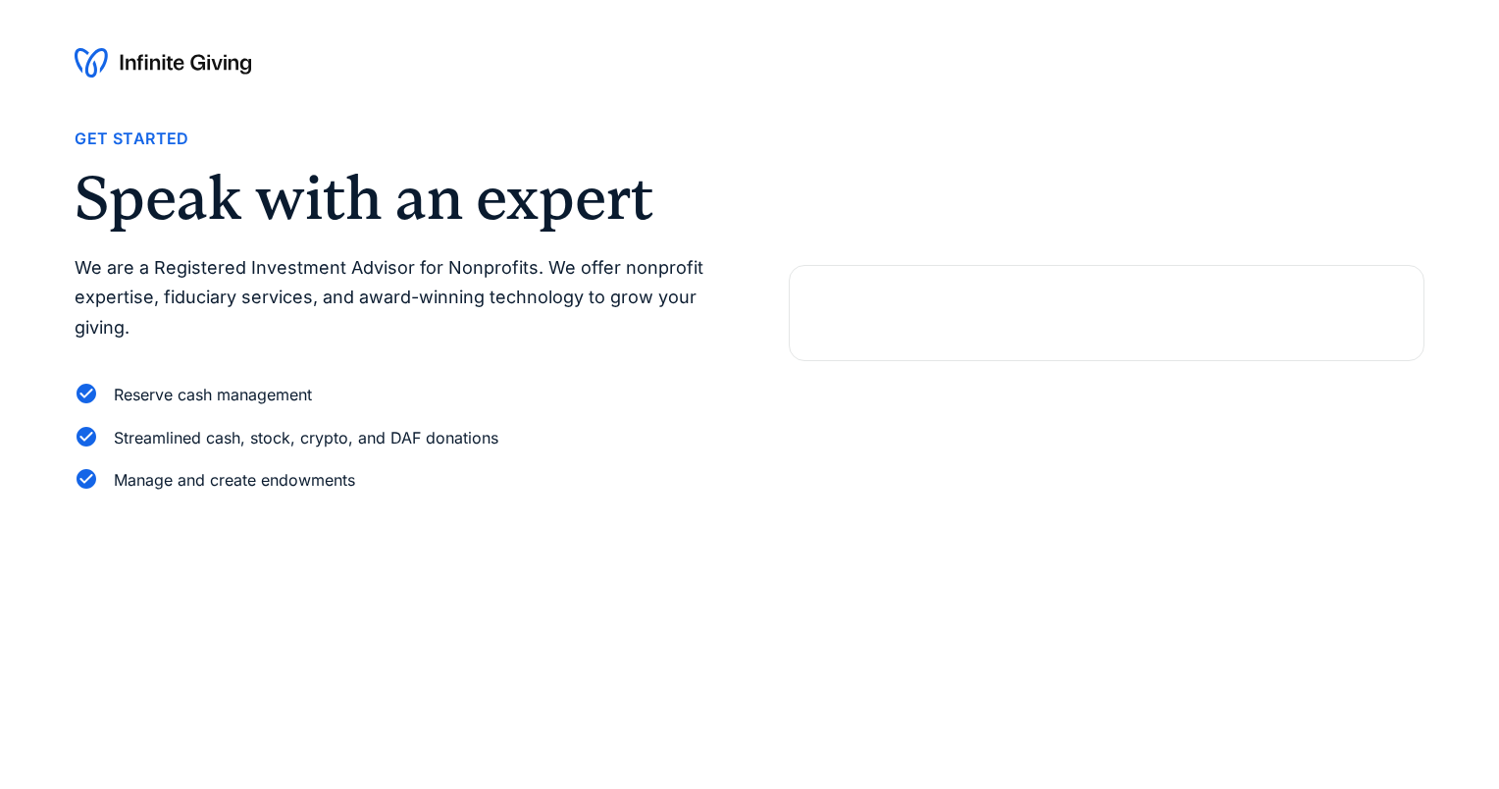 The image size is (1499, 789). Describe the element at coordinates (234, 480) in the screenshot. I see `div: Manage and create endowments` at that location.